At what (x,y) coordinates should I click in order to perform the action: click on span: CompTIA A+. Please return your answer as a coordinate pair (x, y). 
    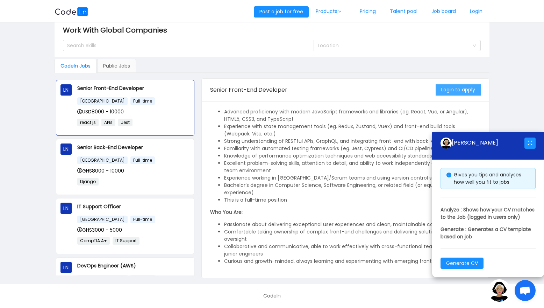
    Looking at the image, I should click on (93, 241).